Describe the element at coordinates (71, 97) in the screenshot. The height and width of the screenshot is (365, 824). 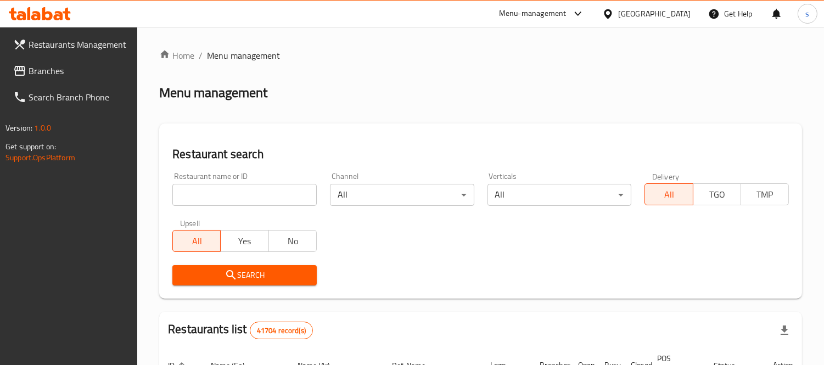
I see `a: Search Branch Phone` at that location.